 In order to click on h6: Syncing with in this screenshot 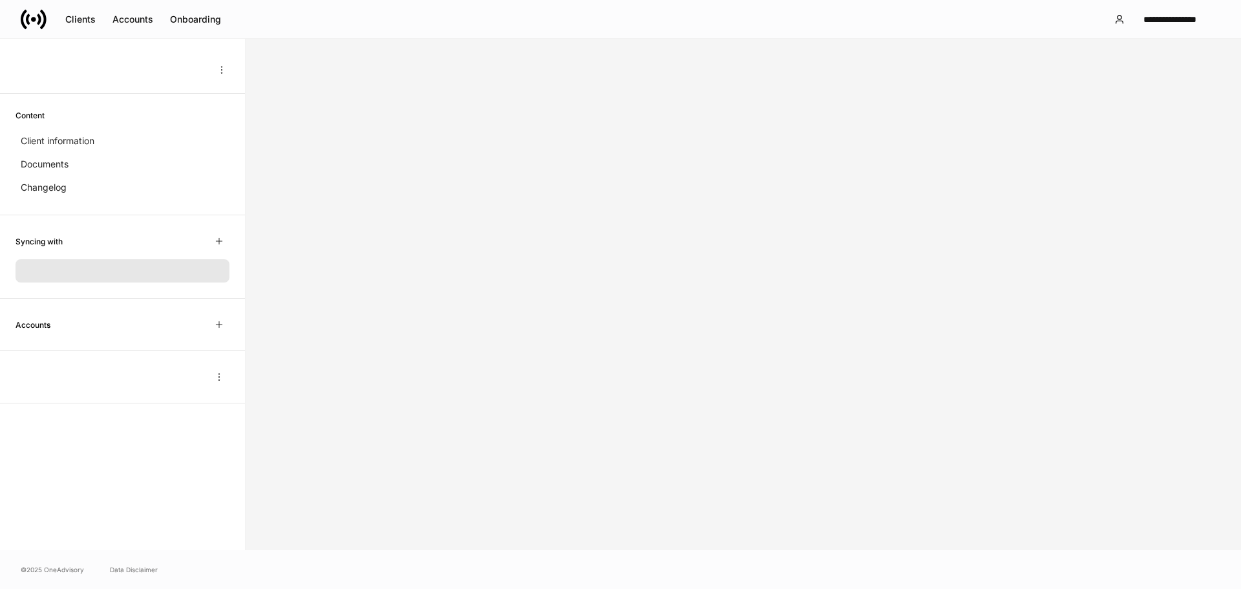, I will do `click(39, 241)`.